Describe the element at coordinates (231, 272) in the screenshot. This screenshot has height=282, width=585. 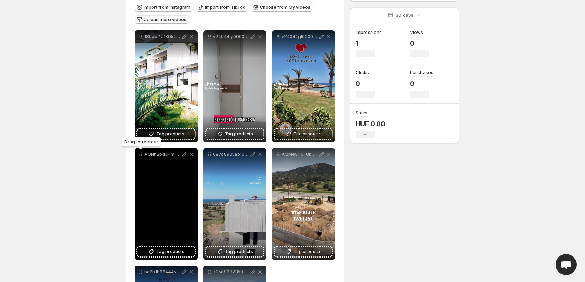
I see `p: 705d9232350644d7a582ec7d88db4313` at that location.